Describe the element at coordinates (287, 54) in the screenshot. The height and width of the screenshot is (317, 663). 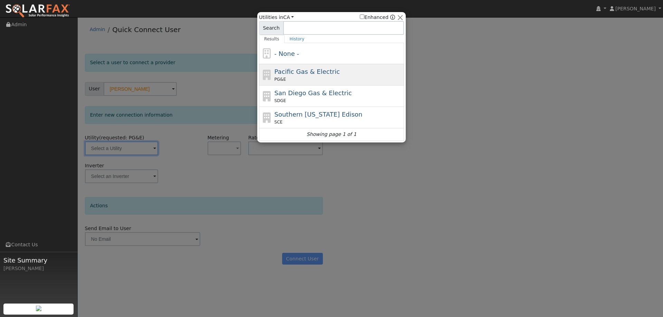
I see `span: - None -` at that location.